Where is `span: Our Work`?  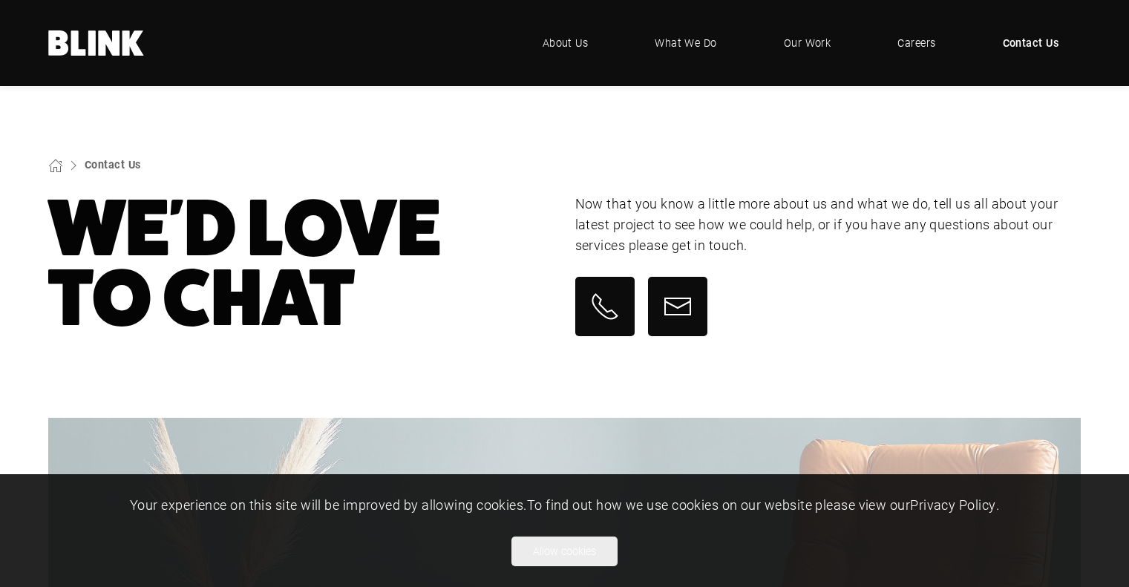
span: Our Work is located at coordinates (808, 43).